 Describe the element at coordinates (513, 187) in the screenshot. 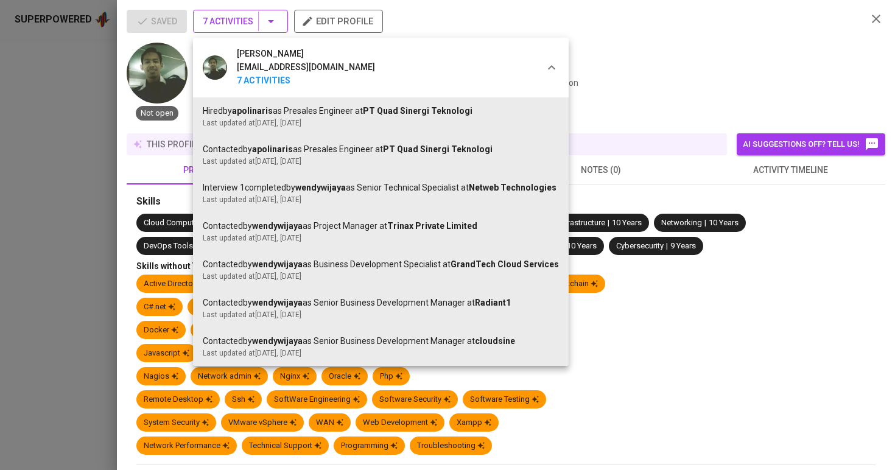

I see `span: Netweb Technologies` at that location.